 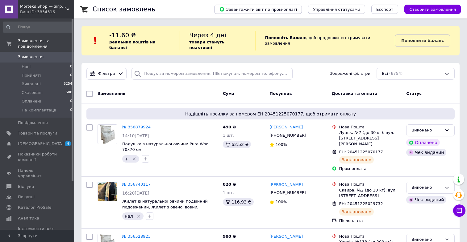 What do you see at coordinates (165, 207) in the screenshot?
I see `a: Жилет із натуральної овчини подвійний подовжений, Жилет з овечої вовни, Карпатські жилетки 56-4XL` at bounding box center [165, 207].